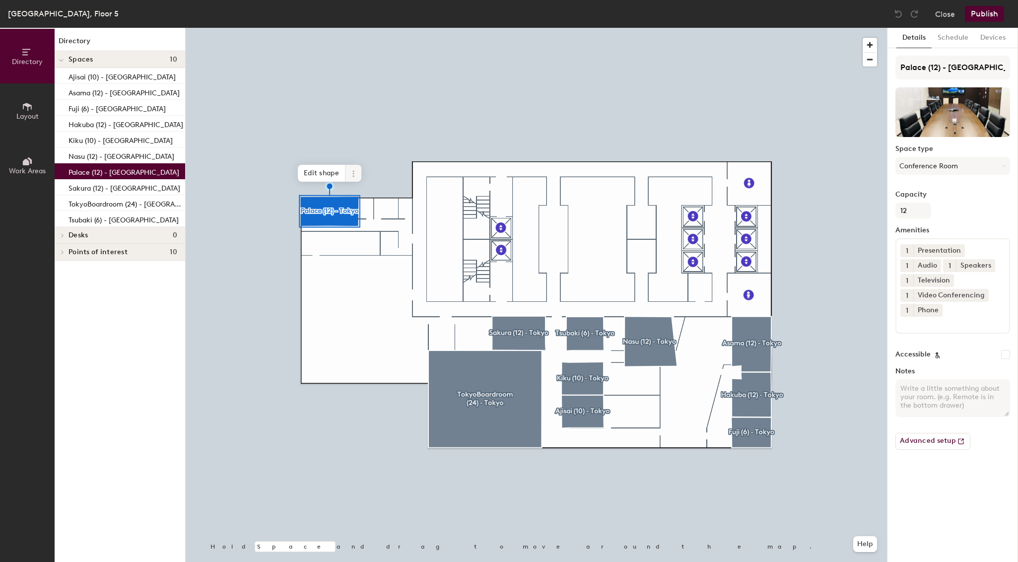 This screenshot has width=1018, height=562. Describe the element at coordinates (953, 38) in the screenshot. I see `button: Schedule` at that location.